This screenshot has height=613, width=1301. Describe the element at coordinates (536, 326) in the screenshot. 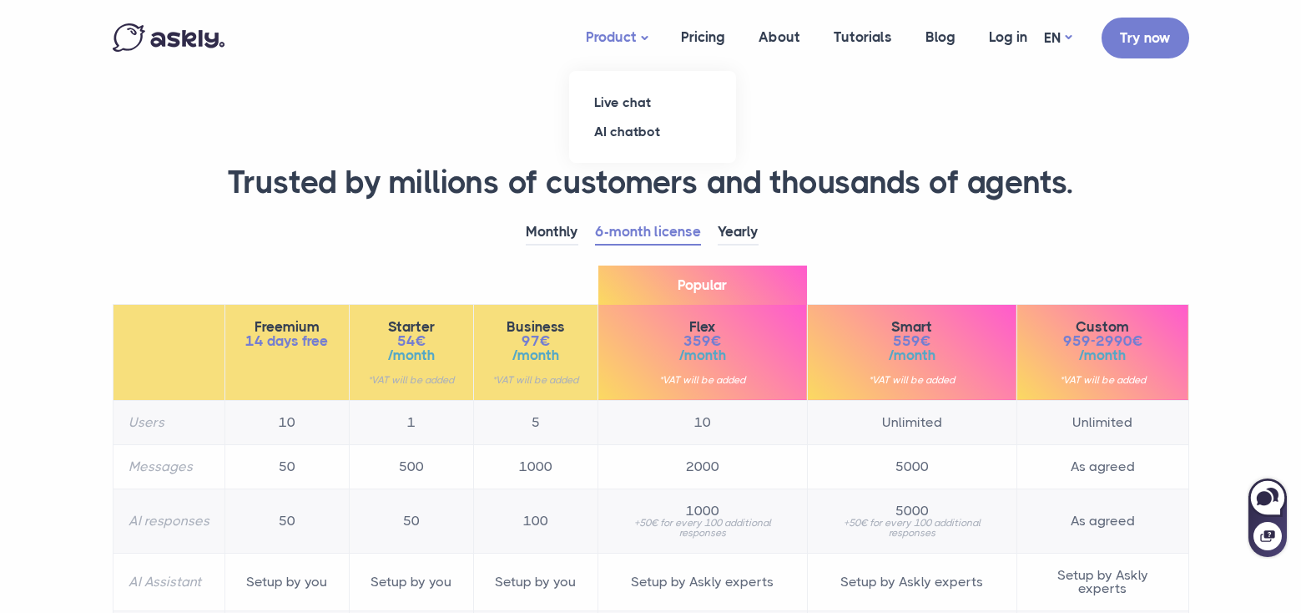

I see `span: Business` at that location.